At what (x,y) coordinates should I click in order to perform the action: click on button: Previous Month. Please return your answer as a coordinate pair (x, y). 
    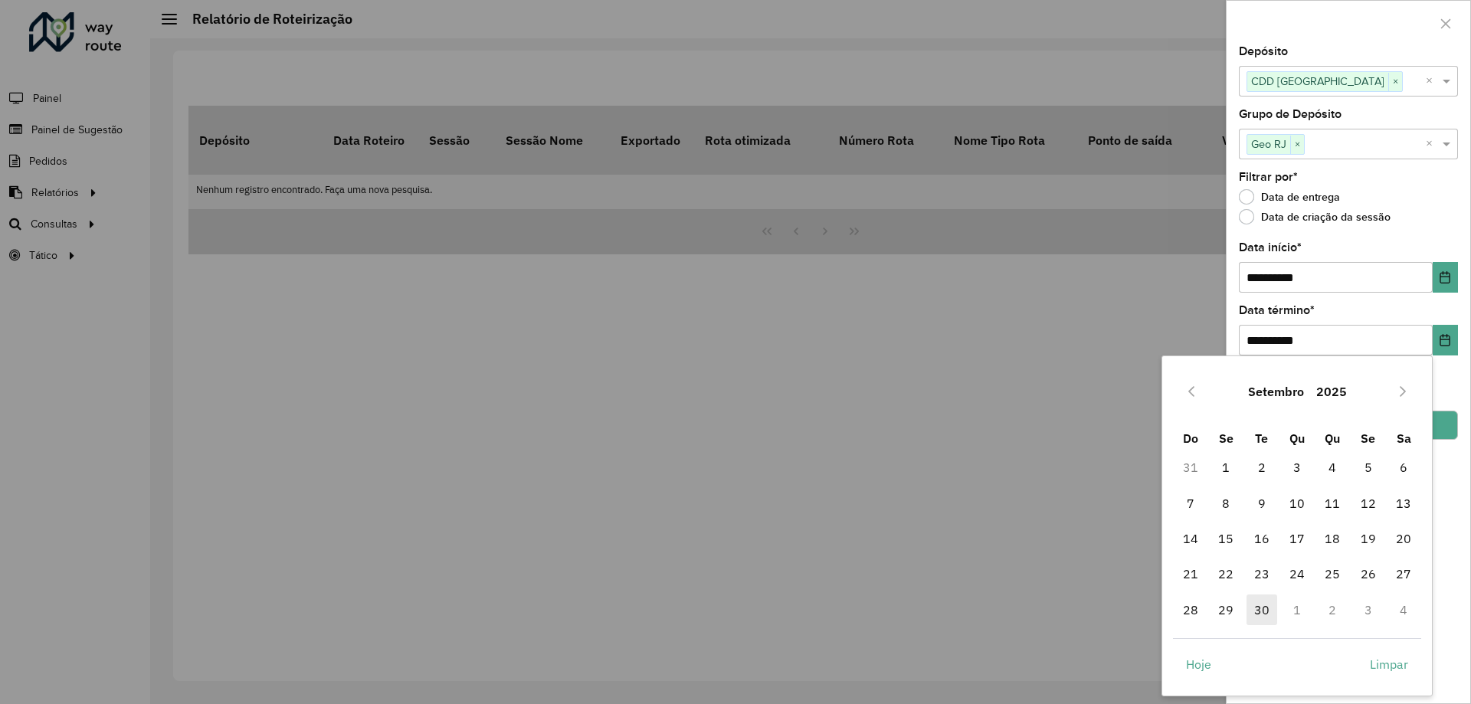
    Looking at the image, I should click on (1191, 391).